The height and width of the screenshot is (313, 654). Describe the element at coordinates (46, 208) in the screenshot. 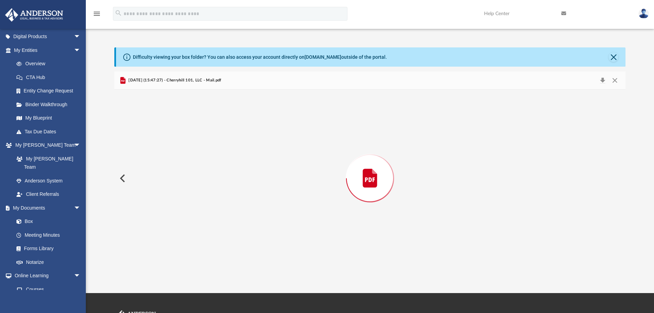

I see `a: My Documentsarrow_drop_down` at that location.